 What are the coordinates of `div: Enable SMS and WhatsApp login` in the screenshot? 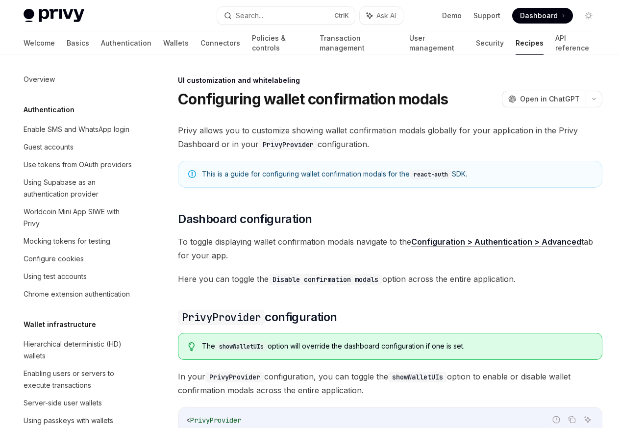 It's located at (76, 129).